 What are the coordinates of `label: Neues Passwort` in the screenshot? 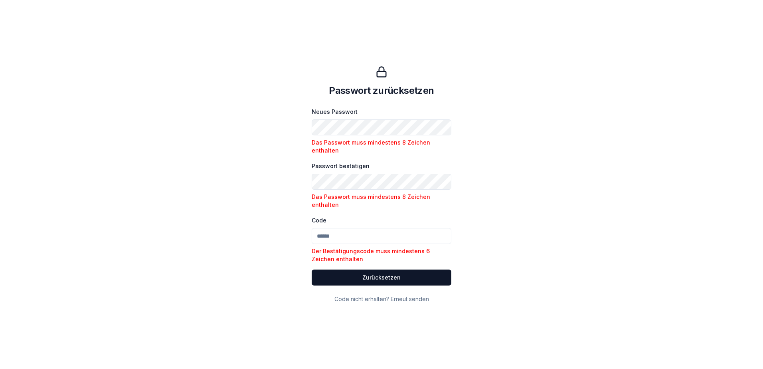 It's located at (334, 111).